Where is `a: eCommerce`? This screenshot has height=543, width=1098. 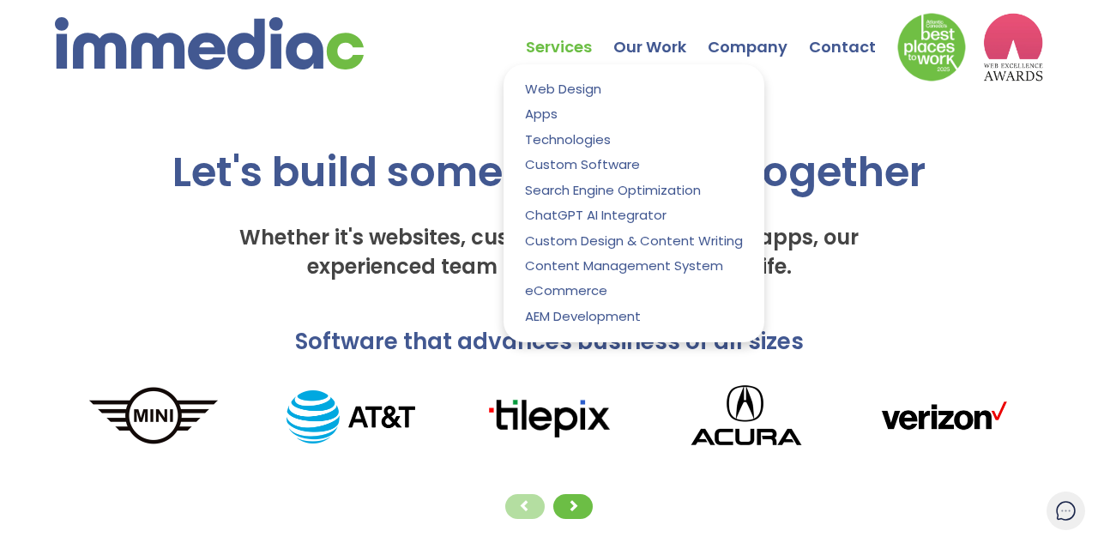
a: eCommerce is located at coordinates (634, 290).